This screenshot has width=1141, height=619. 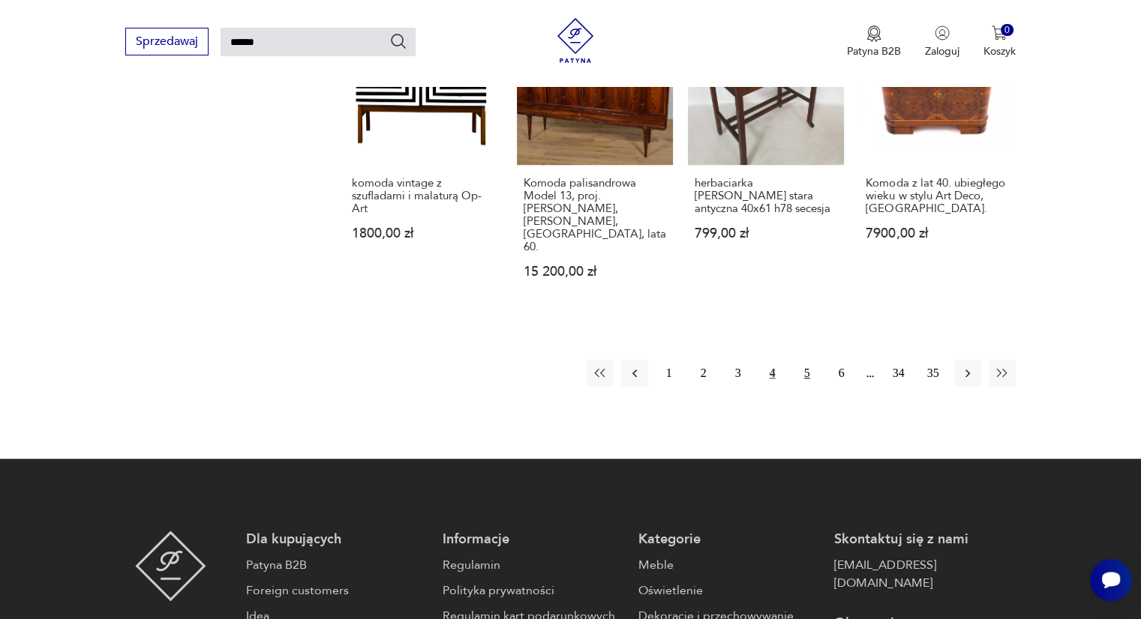 I want to click on a: KlasykKomoda palisandrowa Model 13, proj. G. Omann, Omann Jun, Dania, lata 60.Komoda palisandrowa..., so click(x=595, y=158).